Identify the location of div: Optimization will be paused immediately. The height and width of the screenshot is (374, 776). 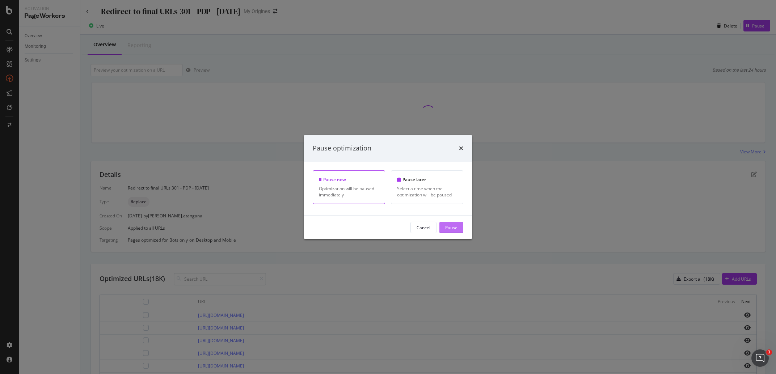
(349, 192).